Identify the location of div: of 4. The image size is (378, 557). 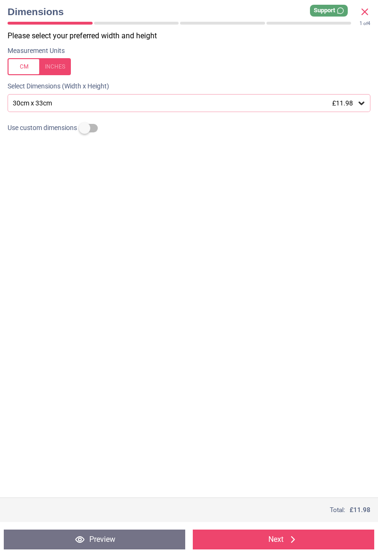
(365, 24).